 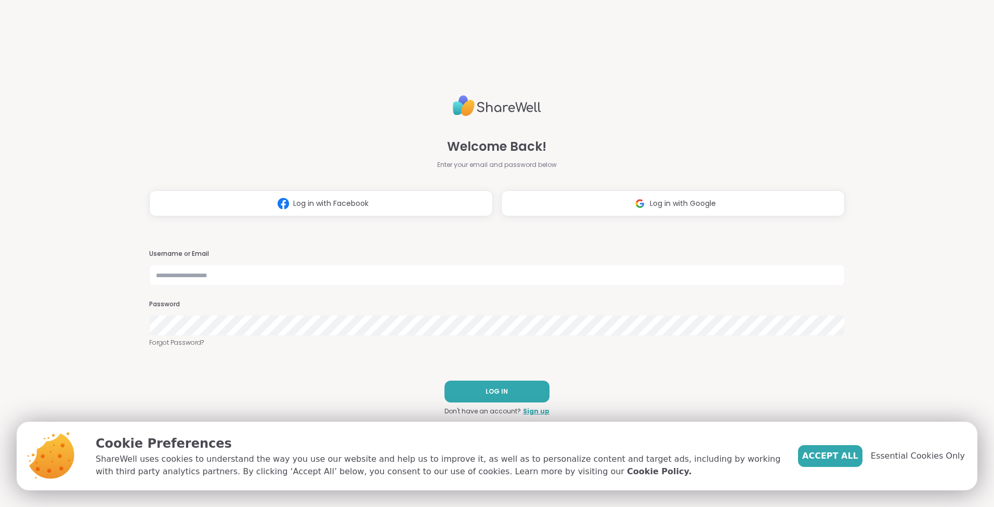 I want to click on span: Essential Cookies Only, so click(x=918, y=456).